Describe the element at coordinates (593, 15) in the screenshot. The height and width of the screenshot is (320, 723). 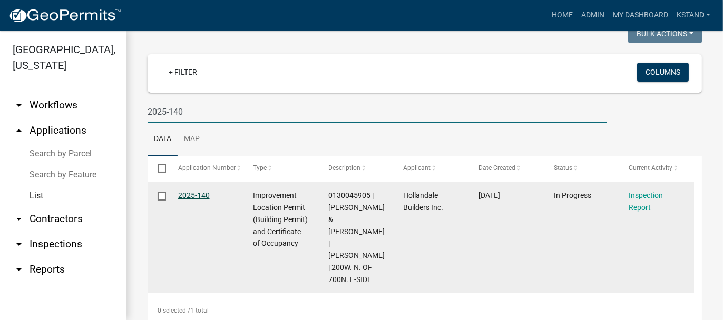
I see `a: Admin` at that location.